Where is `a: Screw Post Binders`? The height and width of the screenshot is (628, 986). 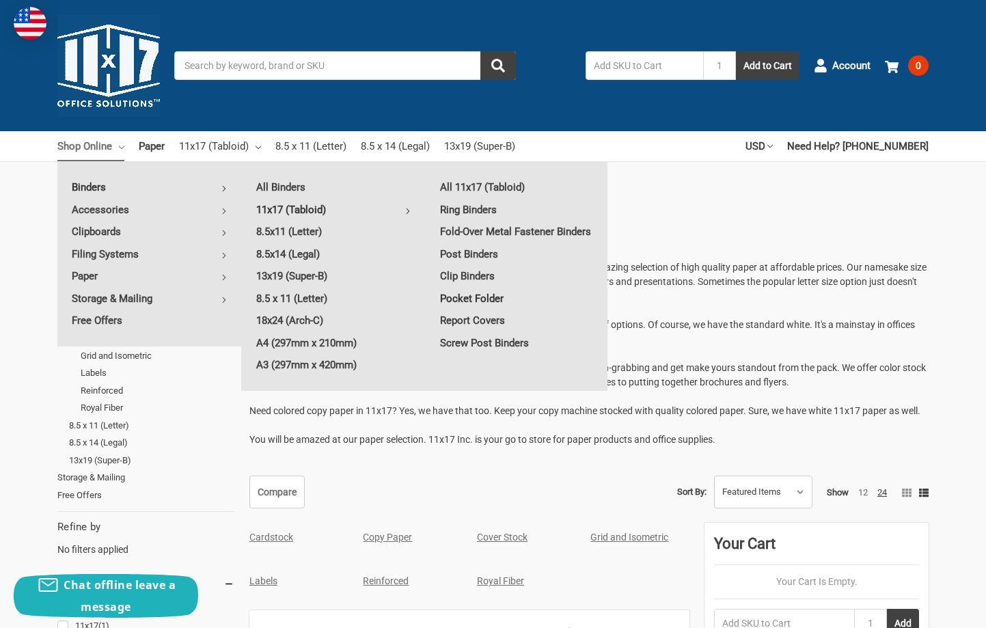
a: Screw Post Binders is located at coordinates (517, 343).